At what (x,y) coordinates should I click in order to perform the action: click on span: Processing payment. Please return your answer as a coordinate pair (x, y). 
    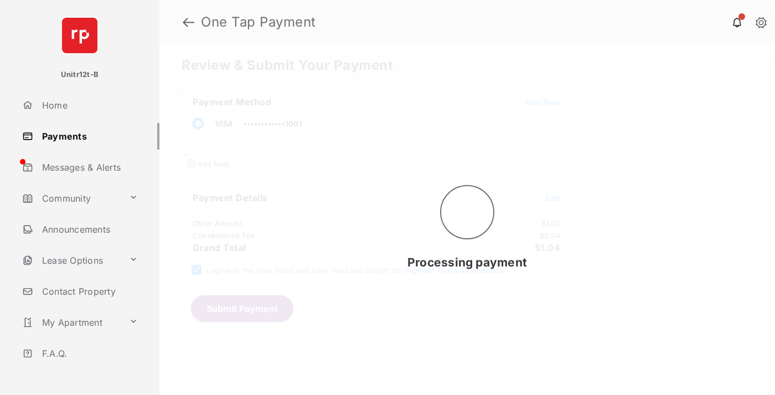
    Looking at the image, I should click on (467, 262).